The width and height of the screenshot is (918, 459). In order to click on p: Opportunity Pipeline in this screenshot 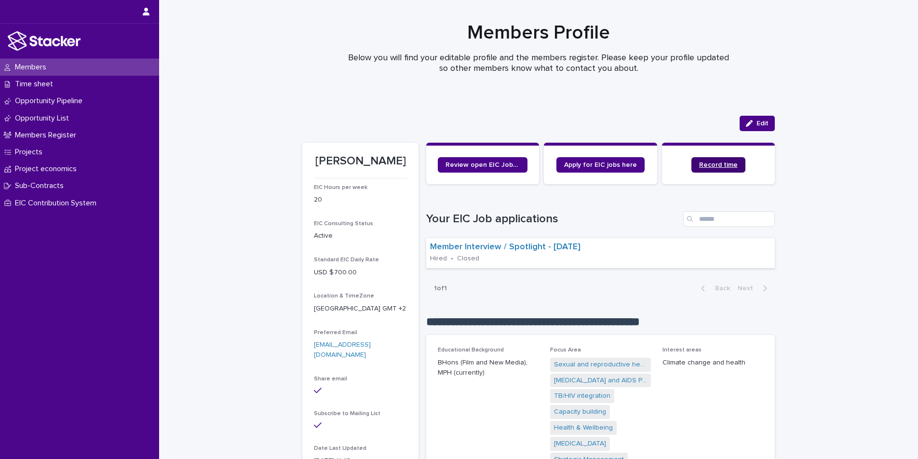, I will do `click(51, 101)`.